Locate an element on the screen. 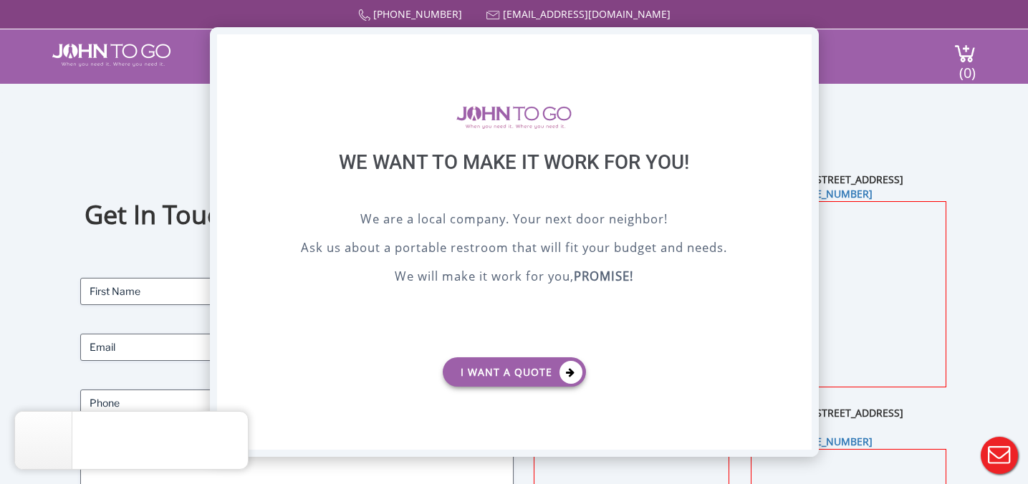  div: We want to make it work for you! is located at coordinates (514, 180).